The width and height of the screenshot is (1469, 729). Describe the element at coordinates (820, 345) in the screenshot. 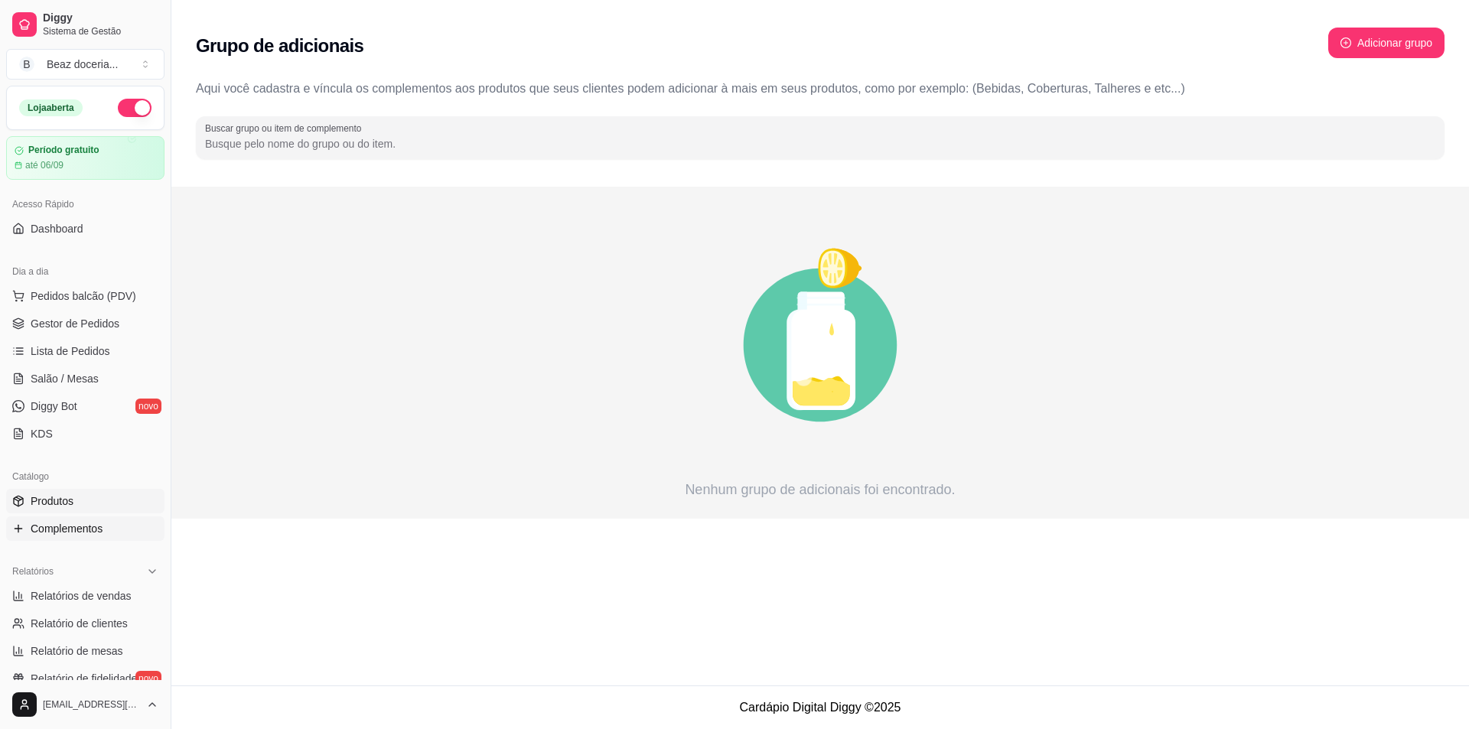

I see `div: animation` at that location.